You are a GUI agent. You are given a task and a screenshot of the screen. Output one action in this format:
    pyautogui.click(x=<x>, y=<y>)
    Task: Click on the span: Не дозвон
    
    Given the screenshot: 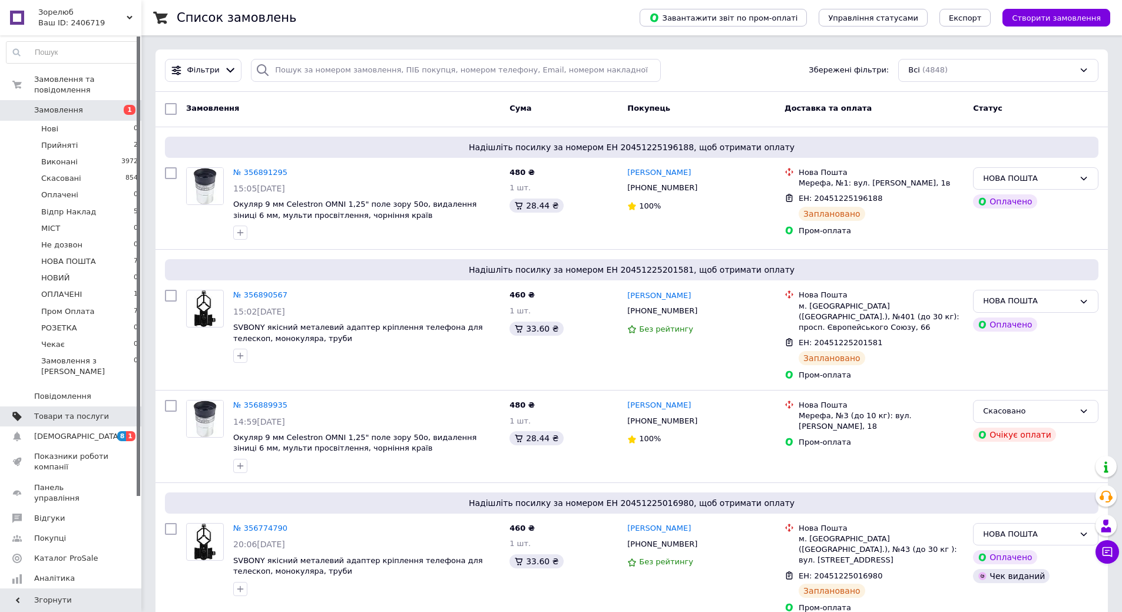 What is the action you would take?
    pyautogui.click(x=62, y=245)
    